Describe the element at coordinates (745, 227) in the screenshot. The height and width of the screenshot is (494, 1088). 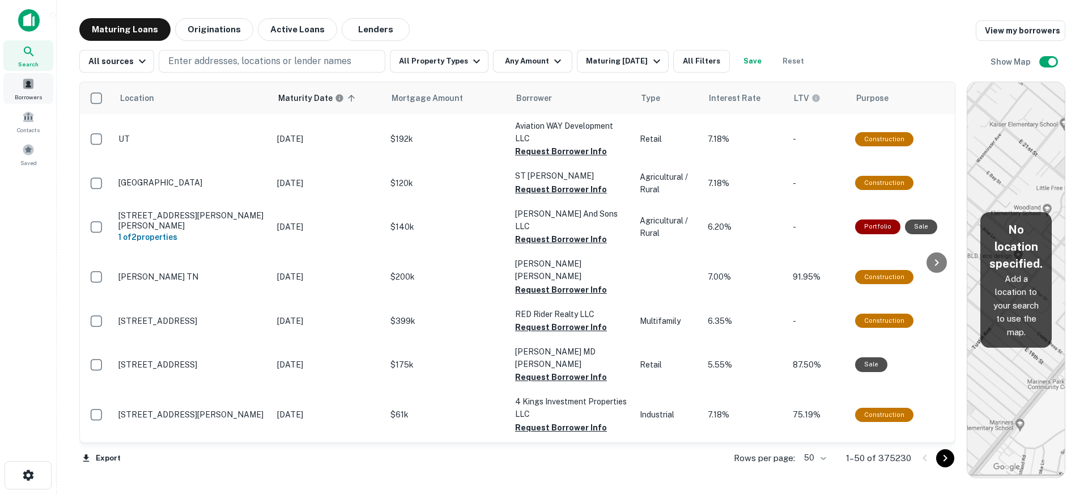
I see `p: 6.20%` at that location.